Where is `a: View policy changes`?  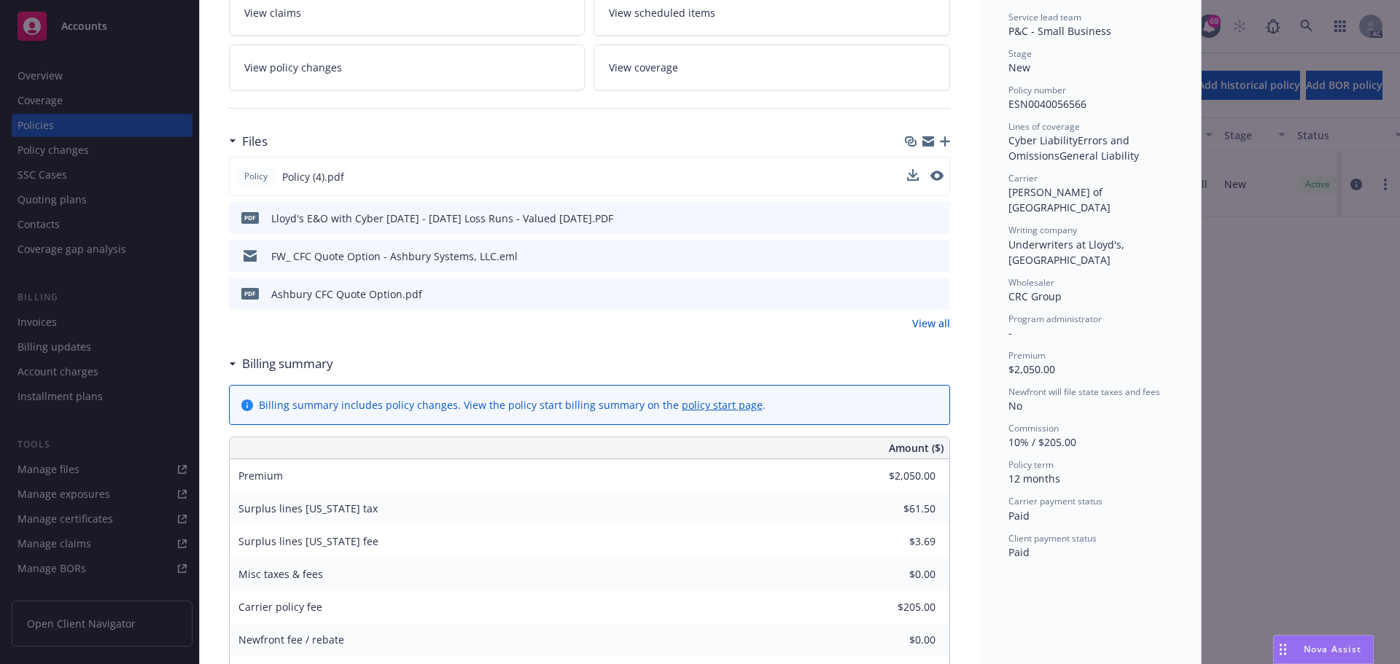
a: View policy changes is located at coordinates (407, 67).